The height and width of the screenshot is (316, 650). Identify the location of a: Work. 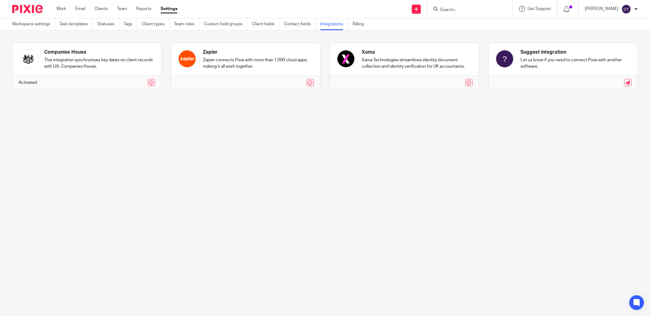
(61, 9).